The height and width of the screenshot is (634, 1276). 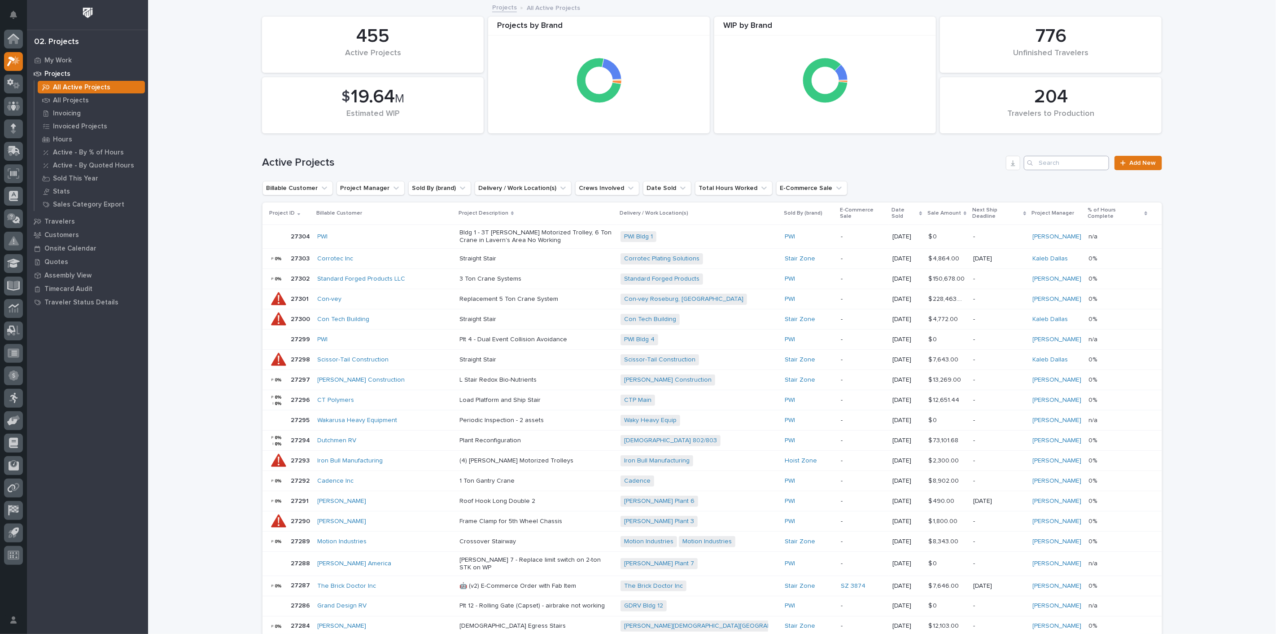 I want to click on span: Add New, so click(x=1143, y=163).